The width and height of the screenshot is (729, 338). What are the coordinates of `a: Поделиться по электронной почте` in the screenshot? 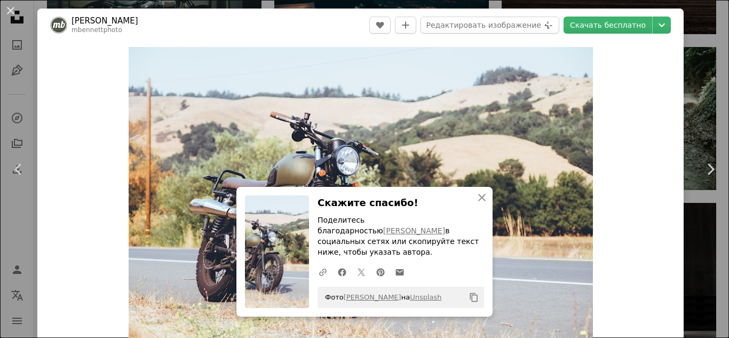 It's located at (400, 272).